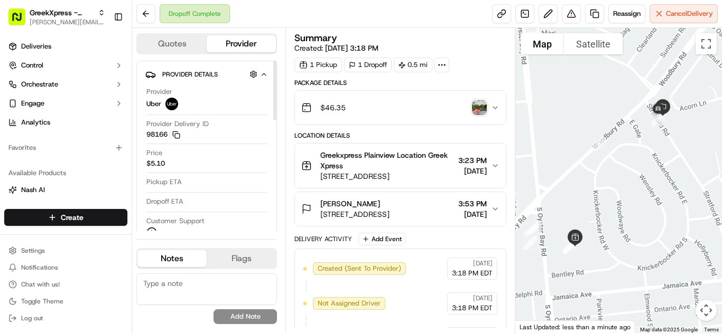  Describe the element at coordinates (66, 251) in the screenshot. I see `button: Settings` at that location.